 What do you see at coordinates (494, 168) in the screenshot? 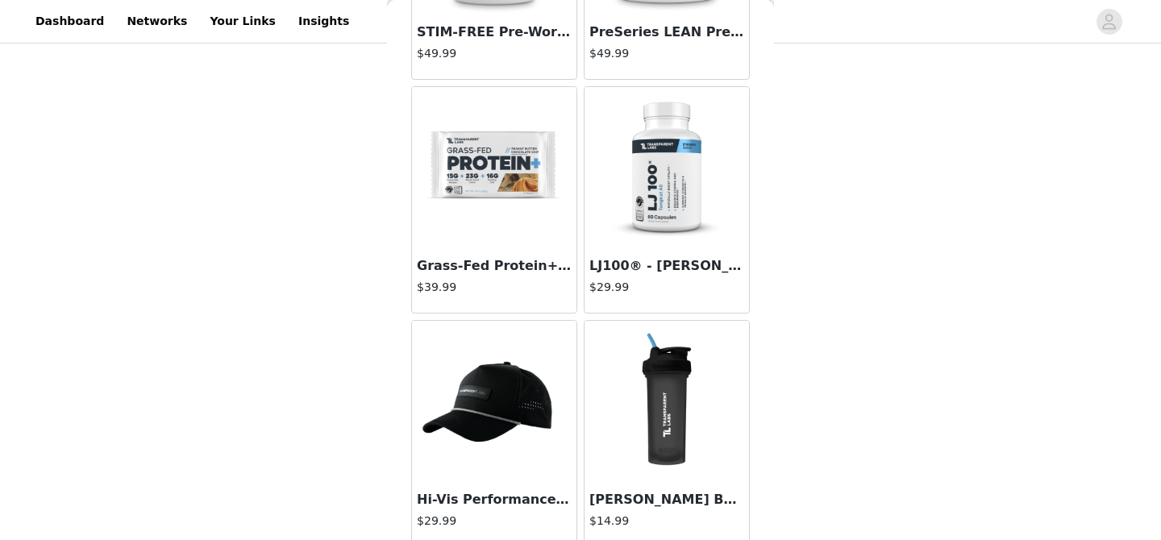
I see `img: Grass-Fed Protein+ Bars` at bounding box center [494, 168].